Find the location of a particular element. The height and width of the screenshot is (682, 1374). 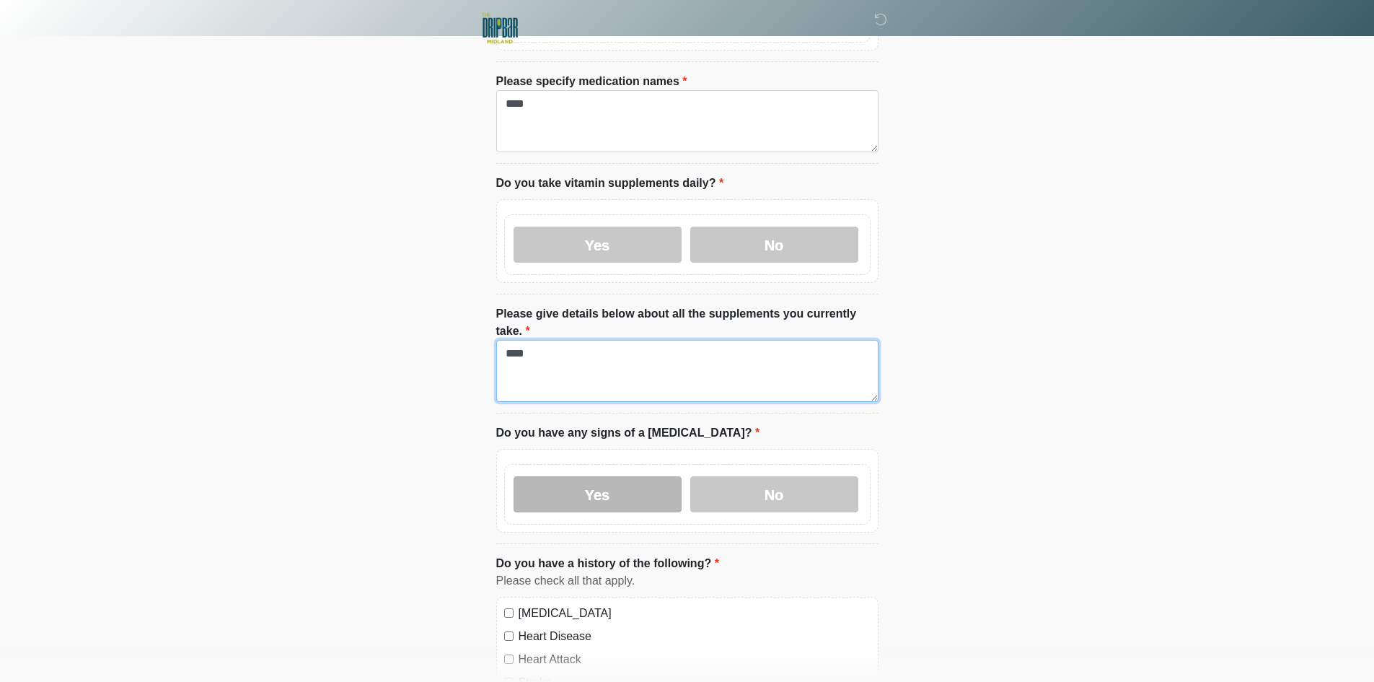

label: Please specify medication names is located at coordinates (592, 82).